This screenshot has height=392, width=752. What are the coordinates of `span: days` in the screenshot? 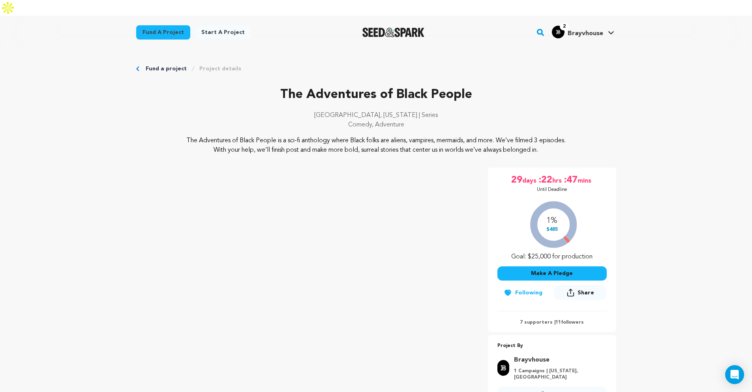 It's located at (530, 180).